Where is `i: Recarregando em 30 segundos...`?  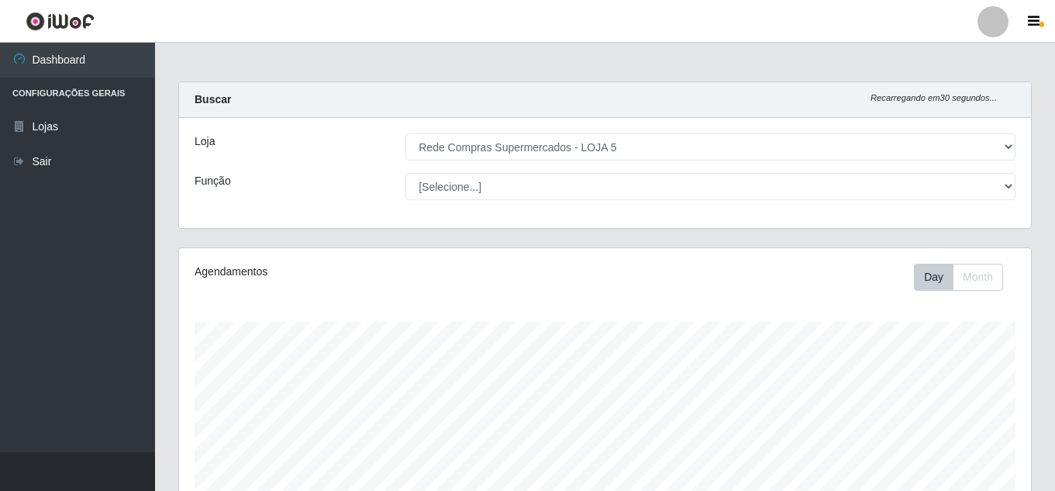
i: Recarregando em 30 segundos... is located at coordinates (933, 98).